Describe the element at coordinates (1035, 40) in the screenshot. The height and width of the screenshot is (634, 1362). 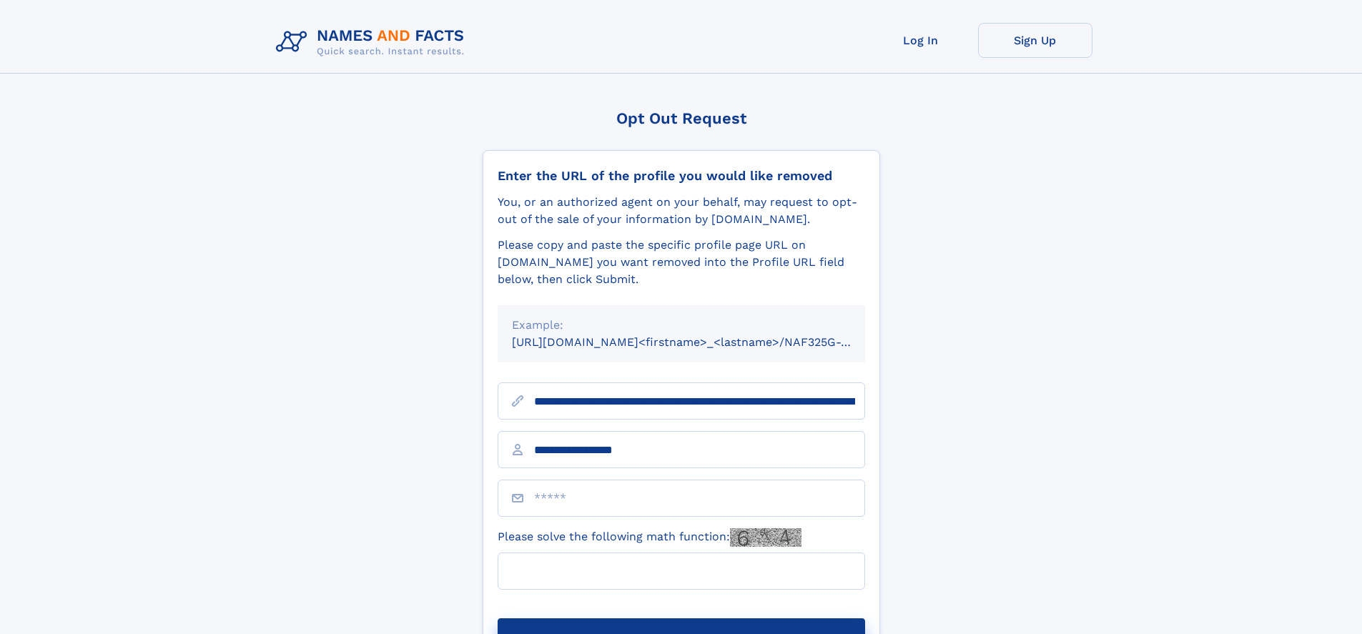
I see `a: Sign Up` at that location.